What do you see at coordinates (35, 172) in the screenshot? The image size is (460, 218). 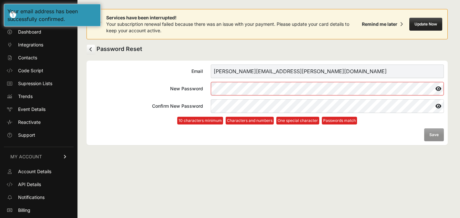 I see `span: Account Details` at bounding box center [35, 172].